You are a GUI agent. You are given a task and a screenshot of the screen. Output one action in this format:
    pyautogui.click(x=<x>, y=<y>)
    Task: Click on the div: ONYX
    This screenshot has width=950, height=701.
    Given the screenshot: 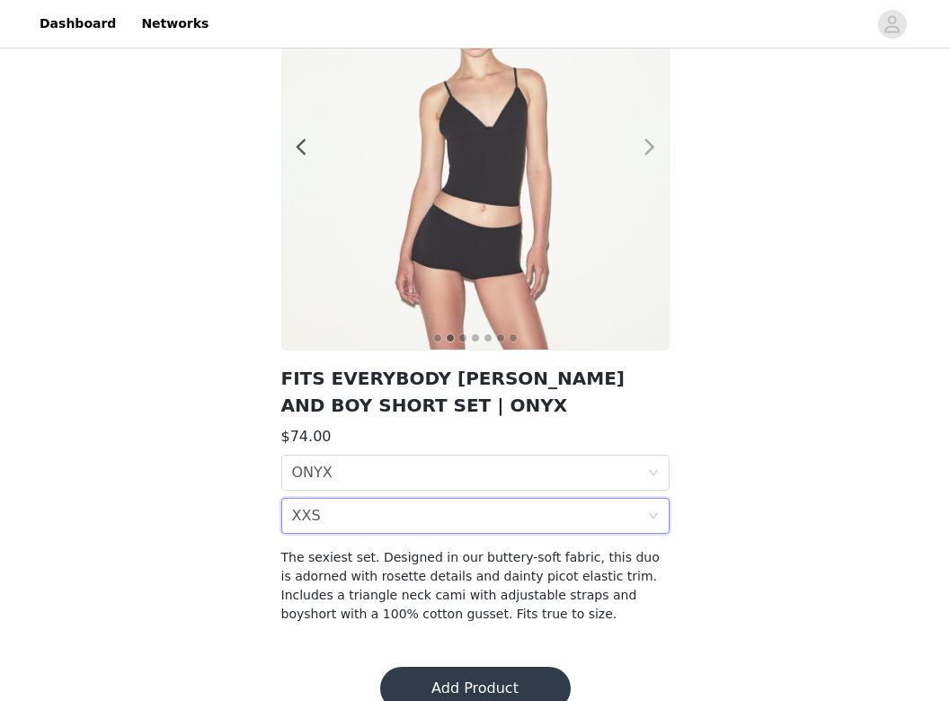 What is the action you would take?
    pyautogui.click(x=312, y=473)
    